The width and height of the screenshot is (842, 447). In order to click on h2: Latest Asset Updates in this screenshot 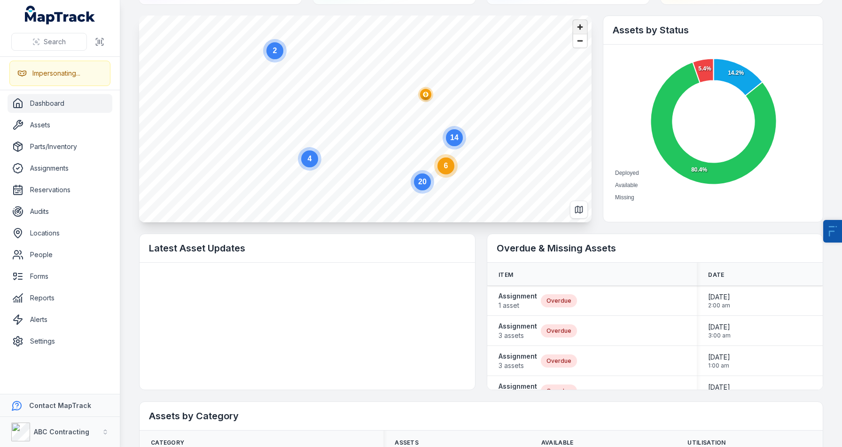, I will do `click(307, 248)`.